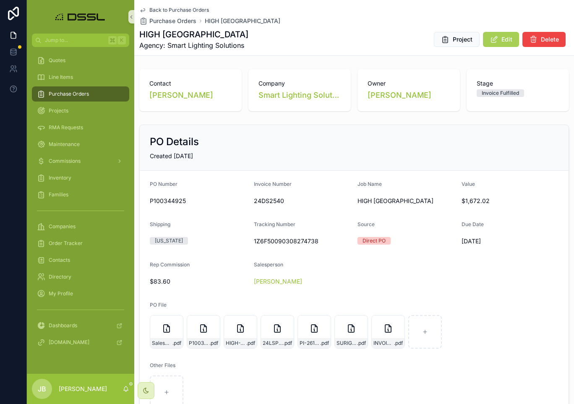 Image resolution: width=574 pixels, height=404 pixels. Describe the element at coordinates (472, 224) in the screenshot. I see `span: Due Date` at that location.